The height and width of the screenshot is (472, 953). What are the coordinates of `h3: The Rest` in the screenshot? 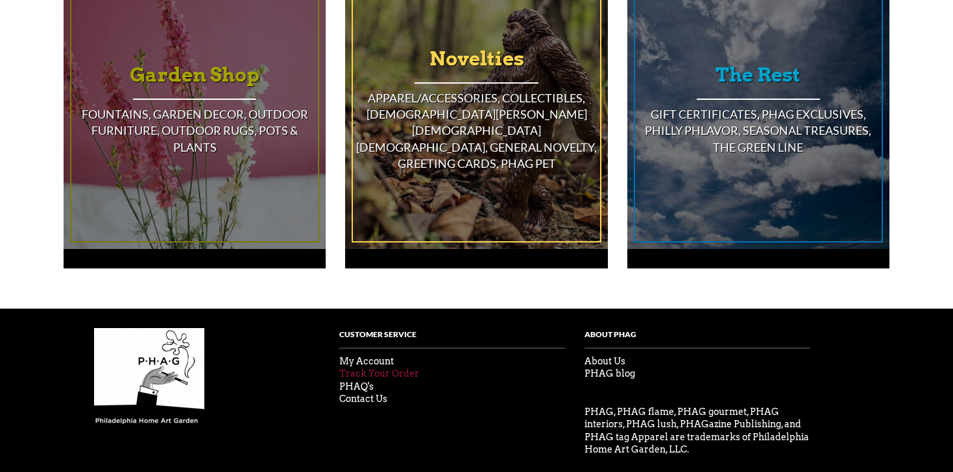 It's located at (758, 75).